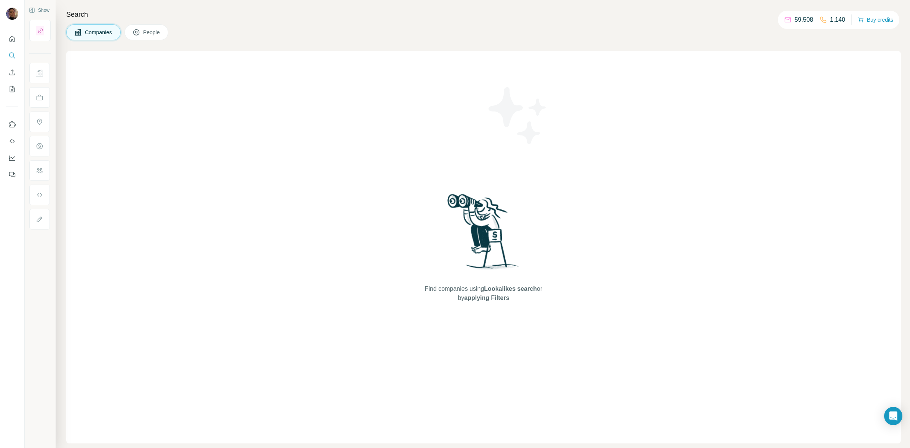 This screenshot has height=448, width=910. What do you see at coordinates (152, 32) in the screenshot?
I see `span: People` at bounding box center [152, 32].